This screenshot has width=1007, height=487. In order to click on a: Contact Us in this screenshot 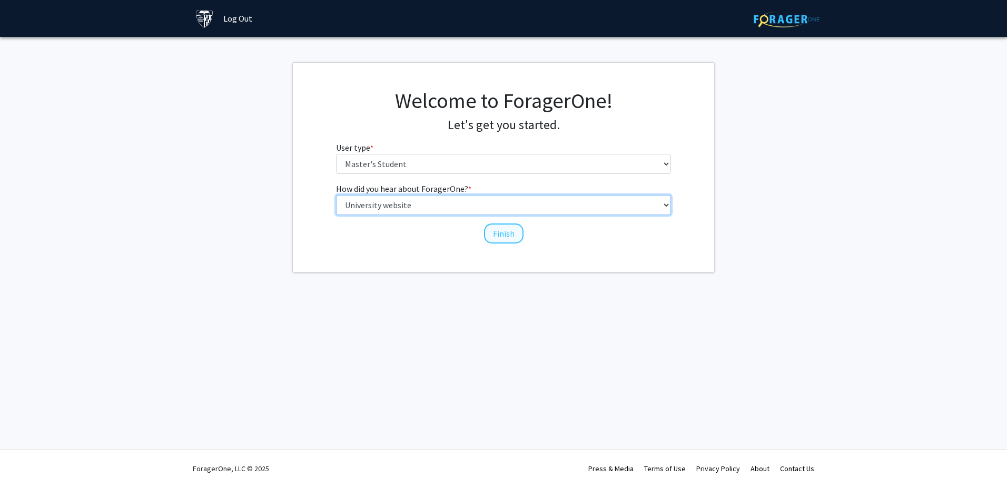, I will do `click(797, 468)`.